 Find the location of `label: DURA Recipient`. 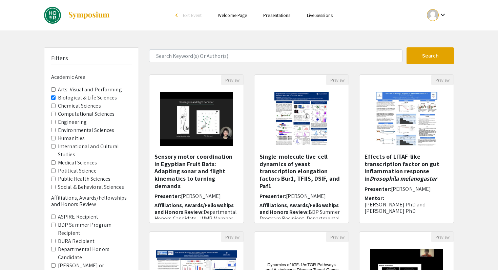

label: DURA Recipient is located at coordinates (76, 241).